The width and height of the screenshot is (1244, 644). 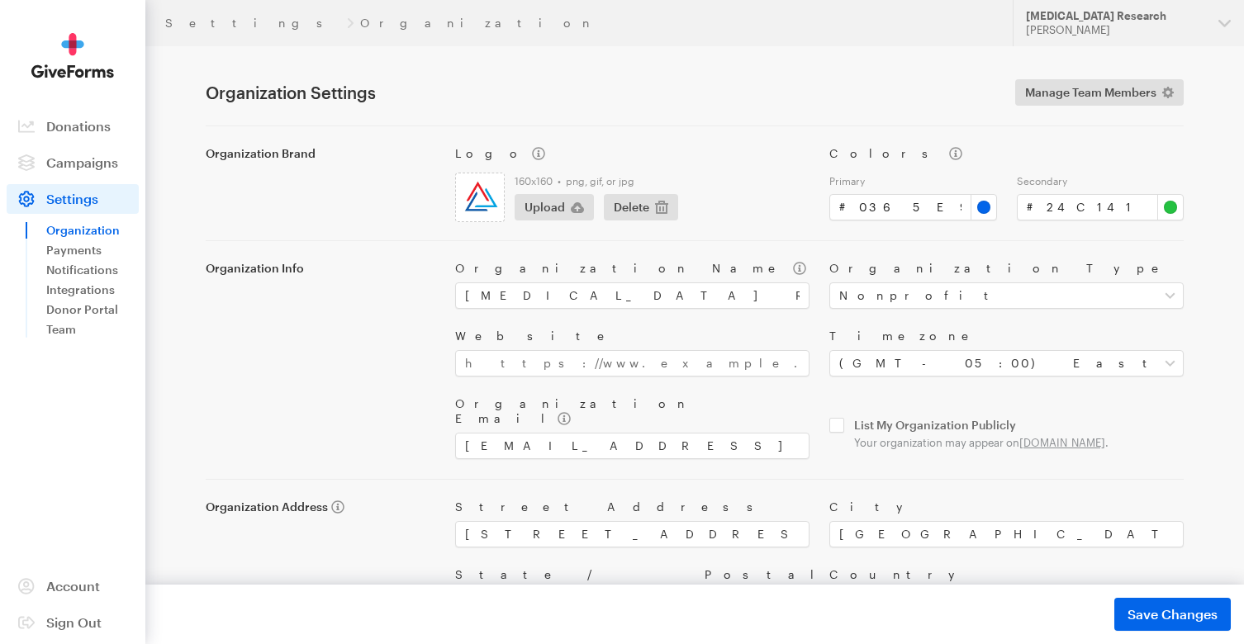 What do you see at coordinates (73, 126) in the screenshot?
I see `a: Donations` at bounding box center [73, 126].